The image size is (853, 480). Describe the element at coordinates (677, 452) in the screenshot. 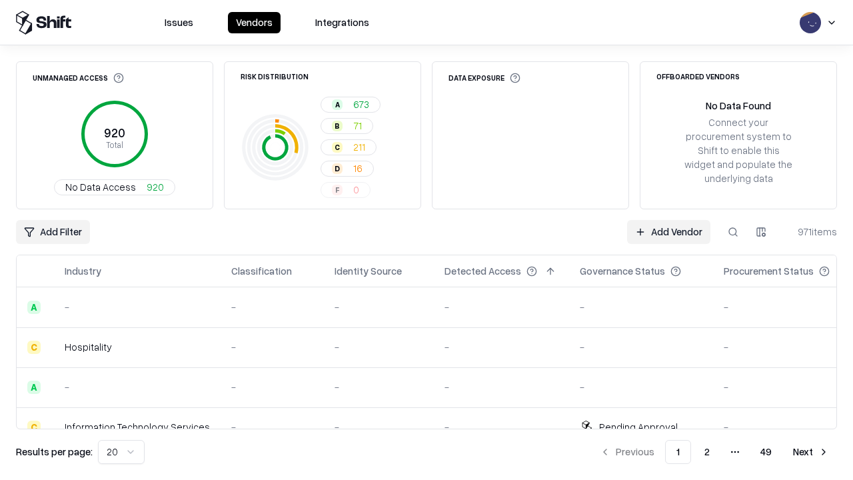

I see `button: 1` at that location.